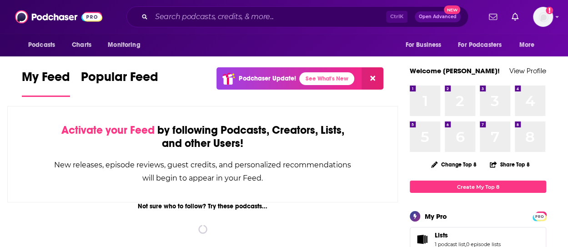 The image size is (568, 247). Describe the element at coordinates (543, 17) in the screenshot. I see `img: User Profile` at that location.